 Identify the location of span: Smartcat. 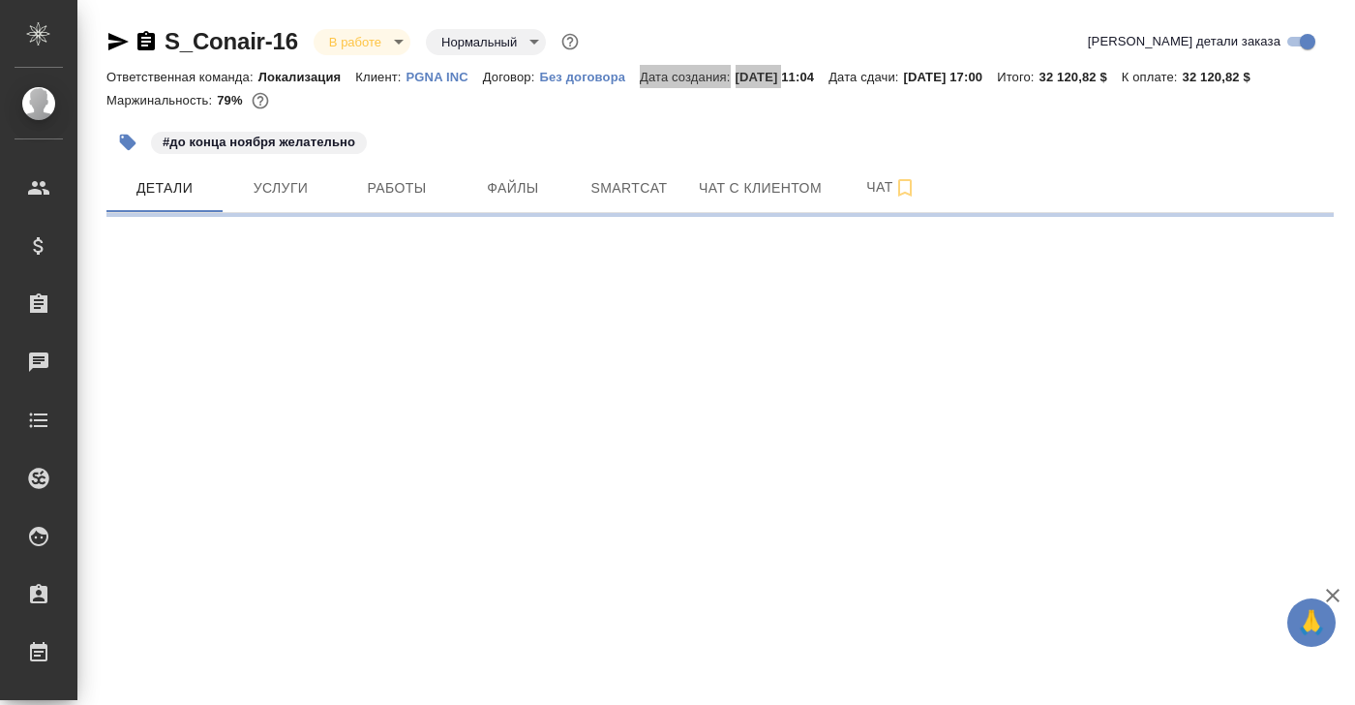
(629, 188).